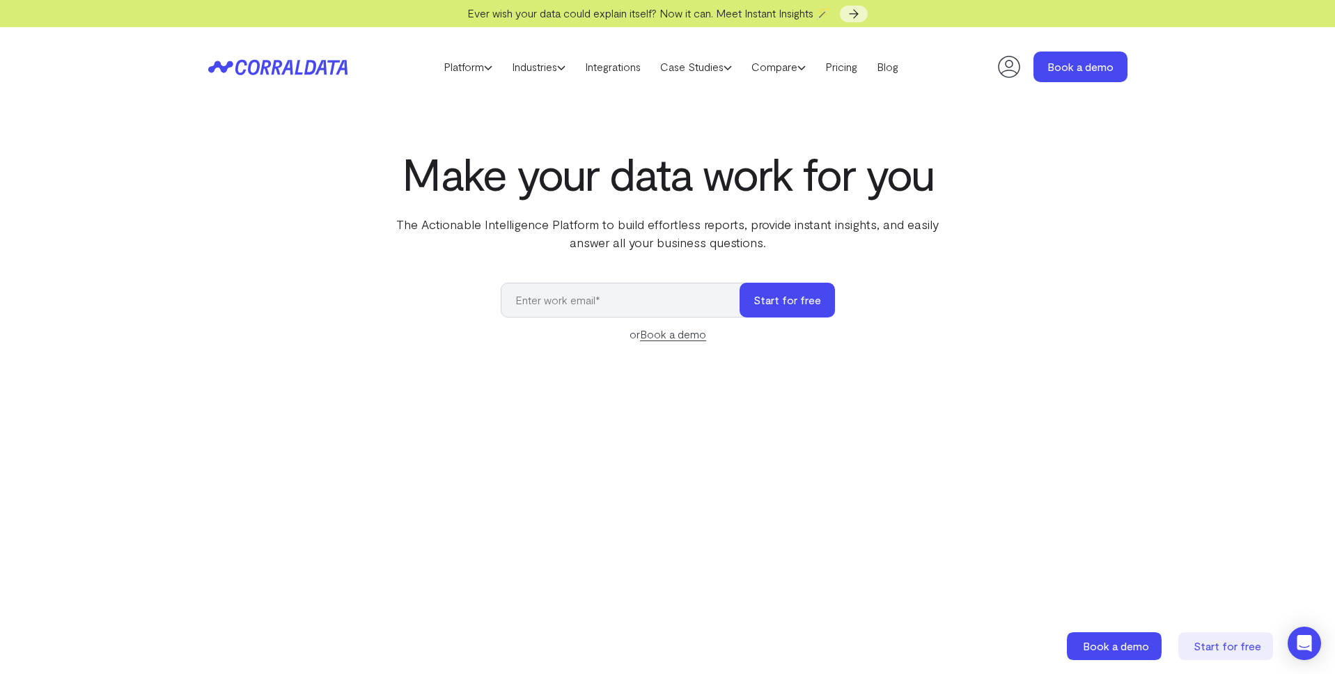  What do you see at coordinates (538, 67) in the screenshot?
I see `a: Industries` at bounding box center [538, 67].